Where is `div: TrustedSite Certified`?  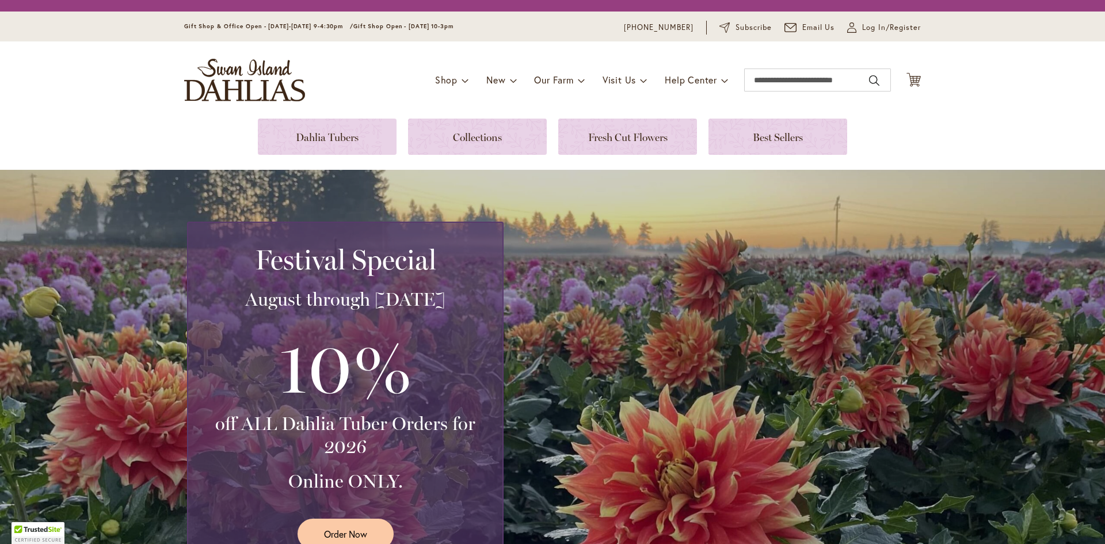 div: TrustedSite Certified is located at coordinates (38, 533).